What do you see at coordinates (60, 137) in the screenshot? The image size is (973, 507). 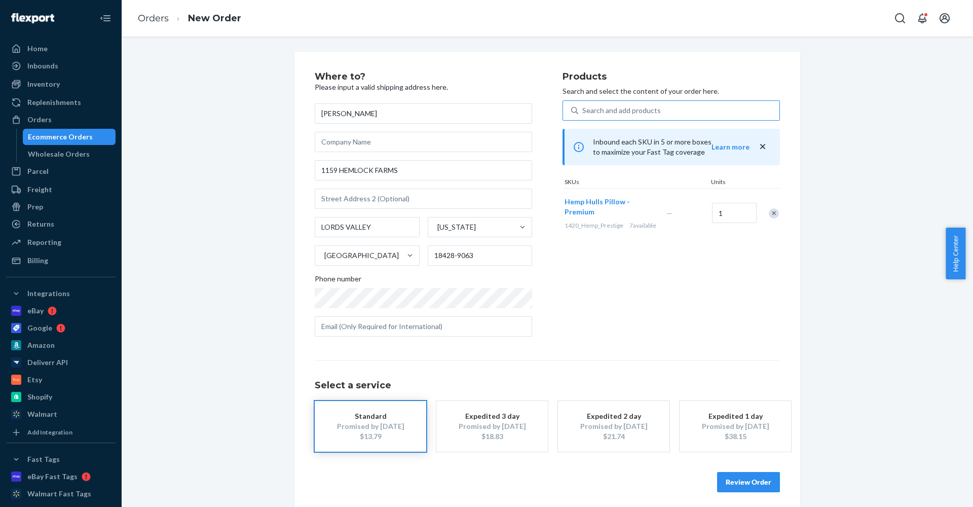 I see `div: Ecommerce Orders` at bounding box center [60, 137].